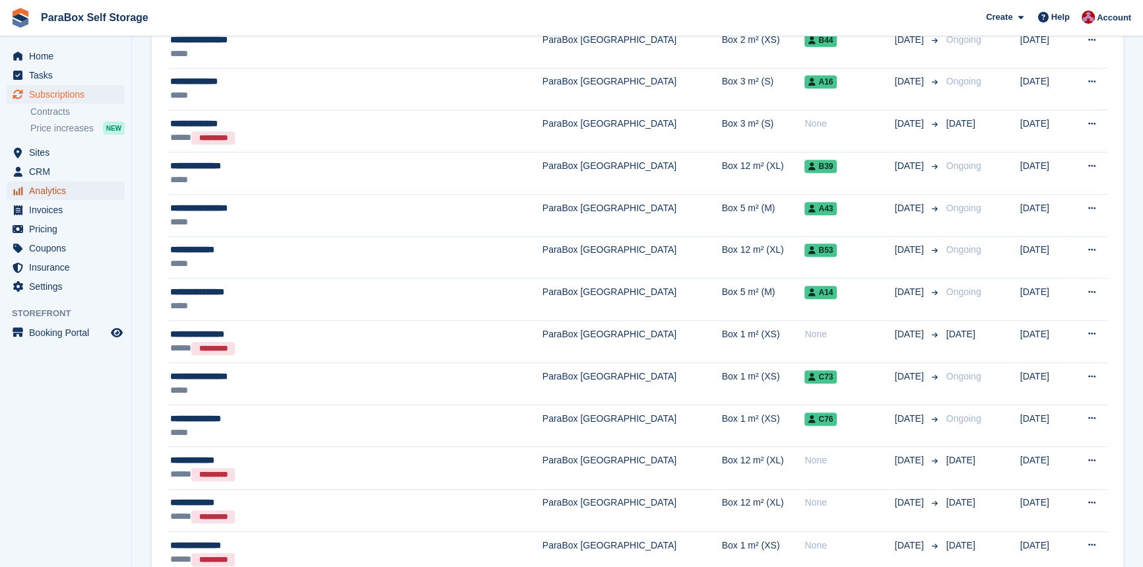 The height and width of the screenshot is (567, 1143). I want to click on span: Analytics, so click(69, 191).